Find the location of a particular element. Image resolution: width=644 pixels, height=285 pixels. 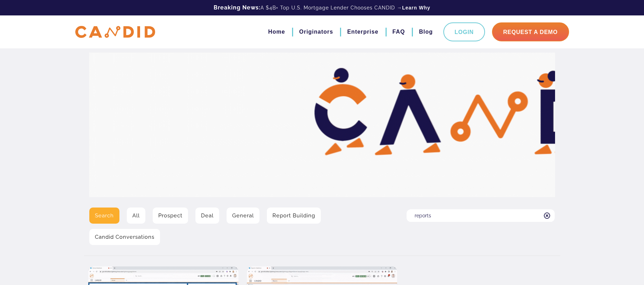

img: Video Library Hero is located at coordinates (322, 125).